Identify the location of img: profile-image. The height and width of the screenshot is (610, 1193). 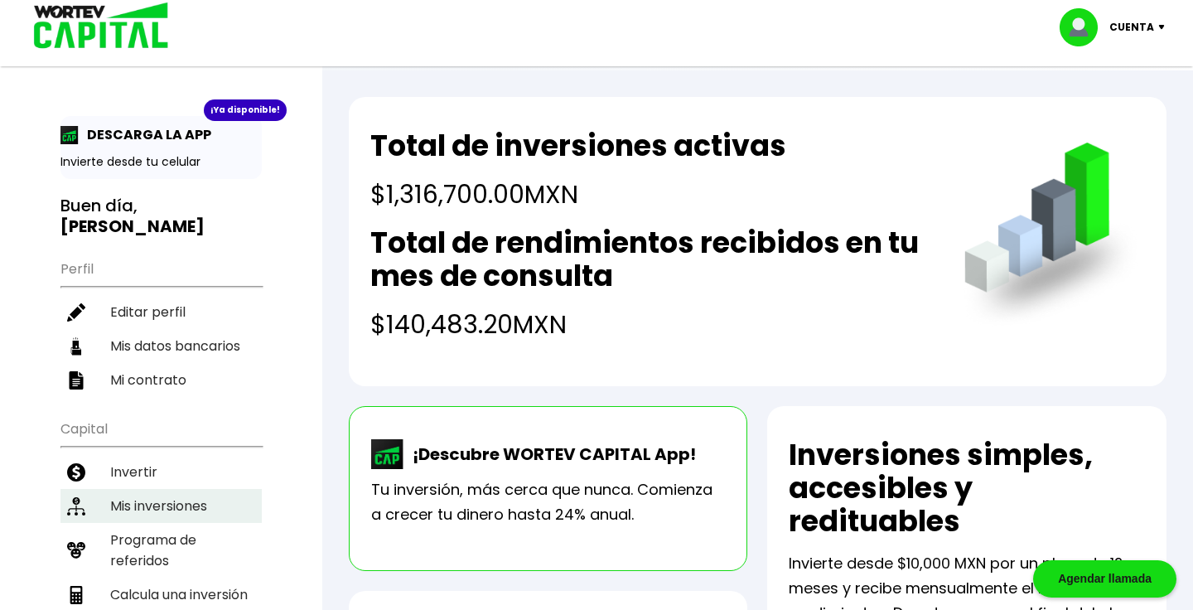
(1085, 27).